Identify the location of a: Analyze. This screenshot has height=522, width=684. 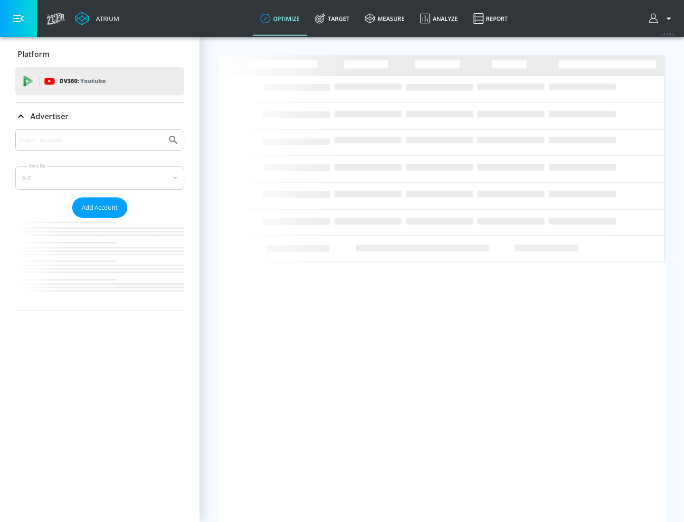
(439, 19).